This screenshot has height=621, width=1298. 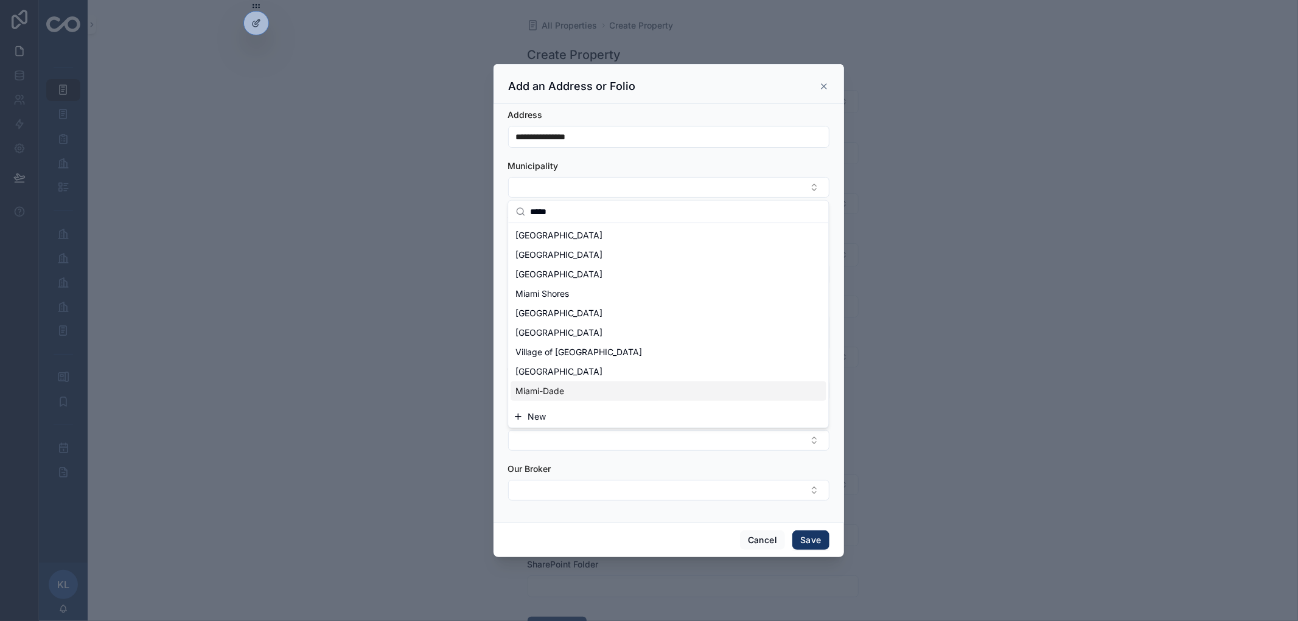 I want to click on button: Save, so click(x=810, y=540).